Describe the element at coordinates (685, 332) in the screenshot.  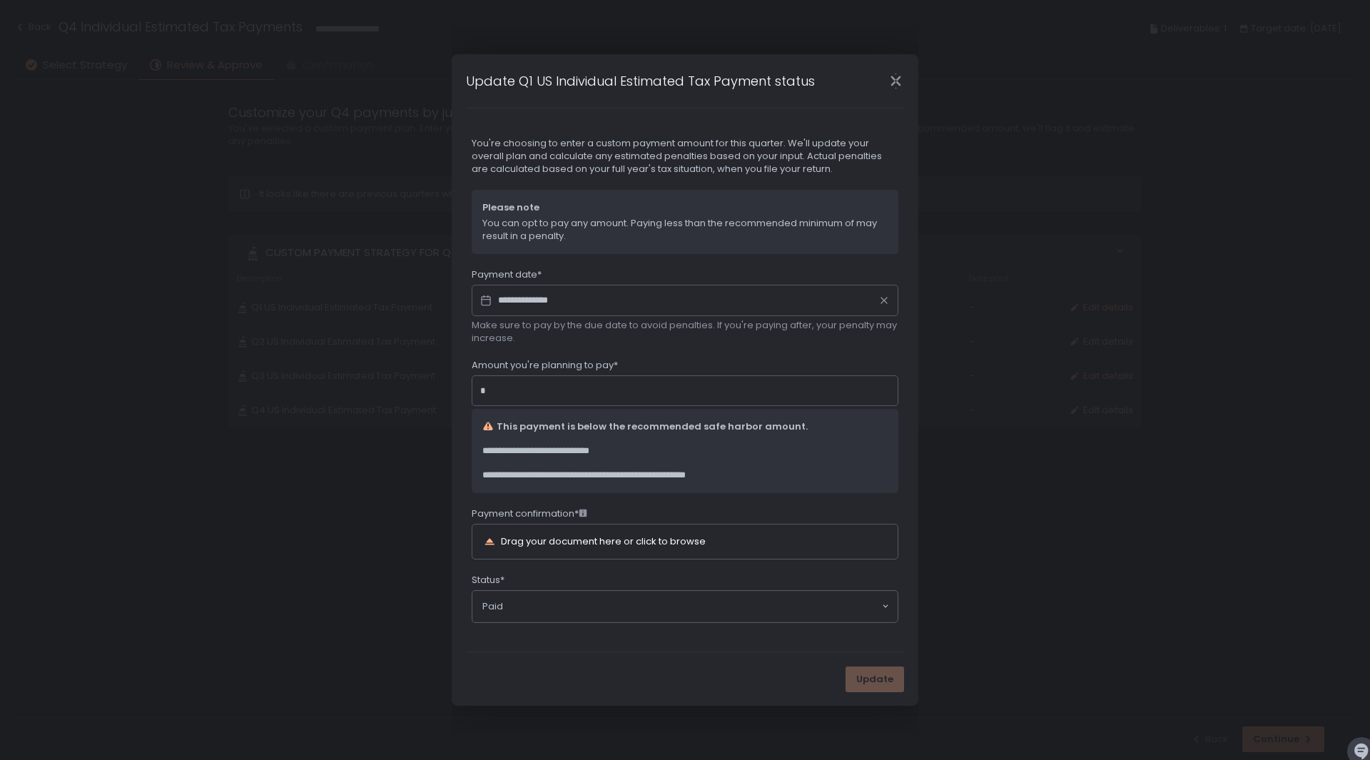
I see `span: Make sure to pay by the due date to avoid penalties. If you're paying after, your penalty may inc...` at that location.